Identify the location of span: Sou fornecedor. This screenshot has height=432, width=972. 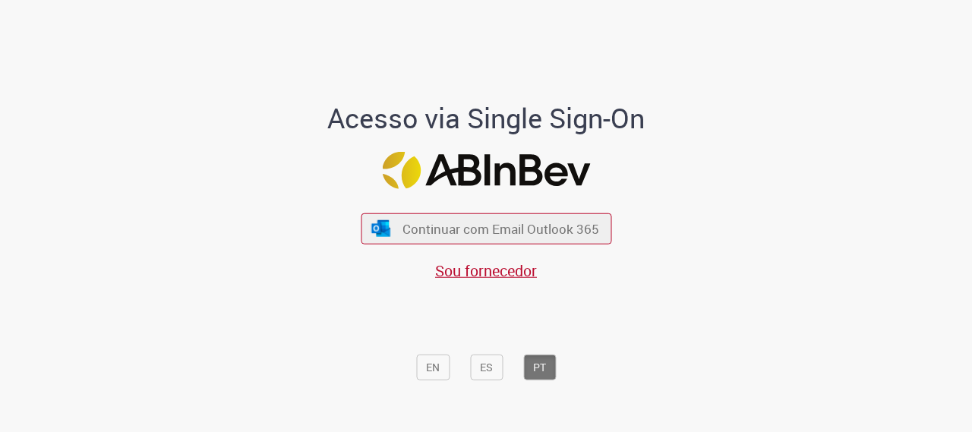
(486, 270).